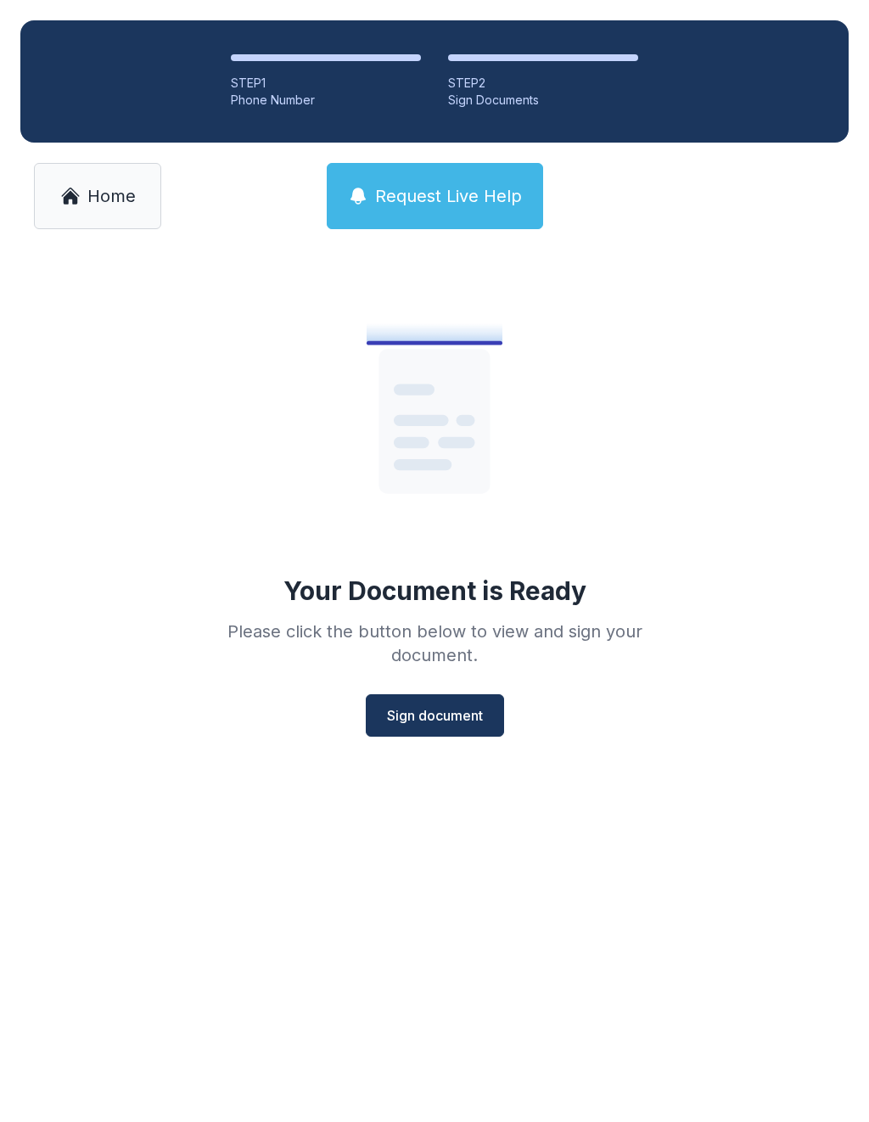  Describe the element at coordinates (111, 196) in the screenshot. I see `span: Home` at that location.